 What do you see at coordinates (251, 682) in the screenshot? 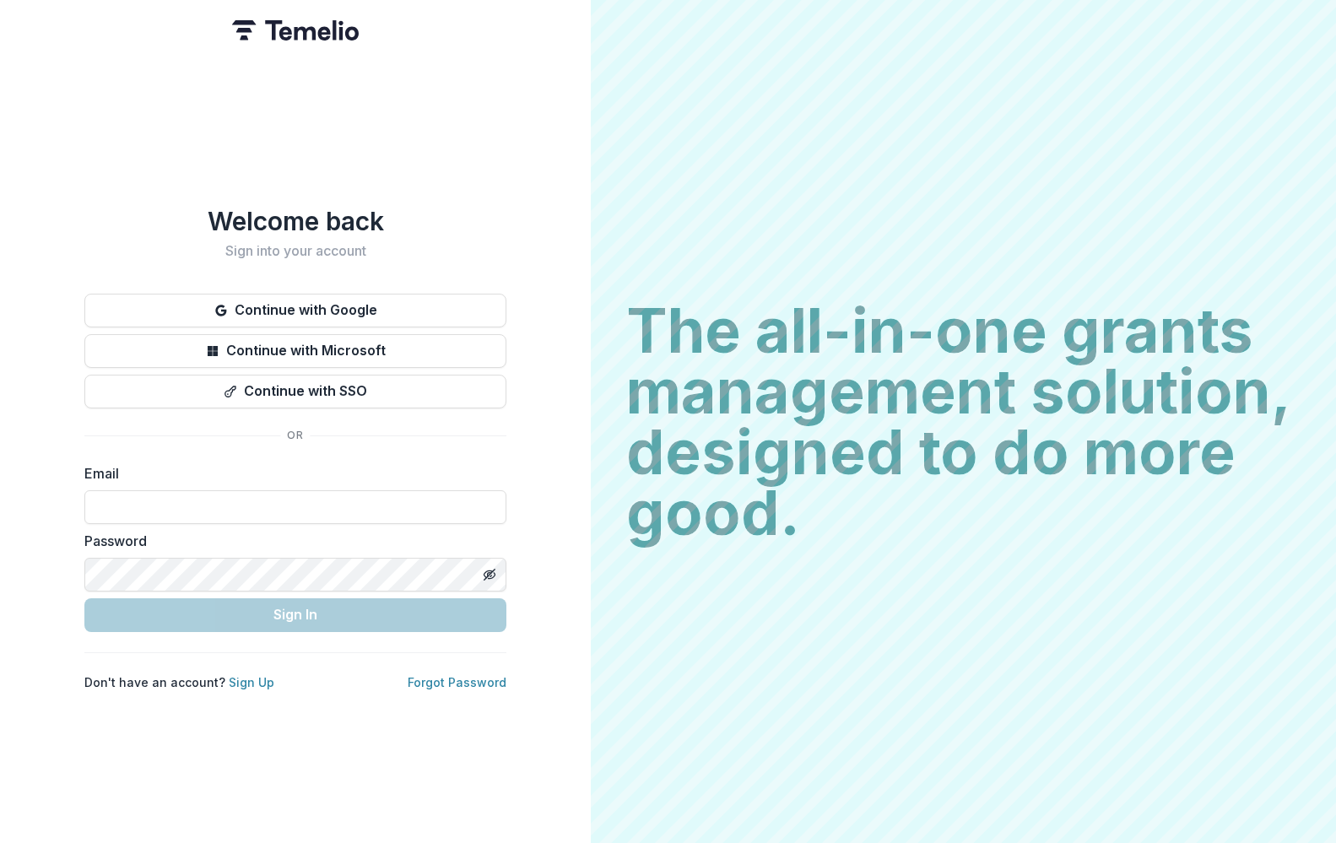
I see `a: Sign Up` at bounding box center [251, 682].